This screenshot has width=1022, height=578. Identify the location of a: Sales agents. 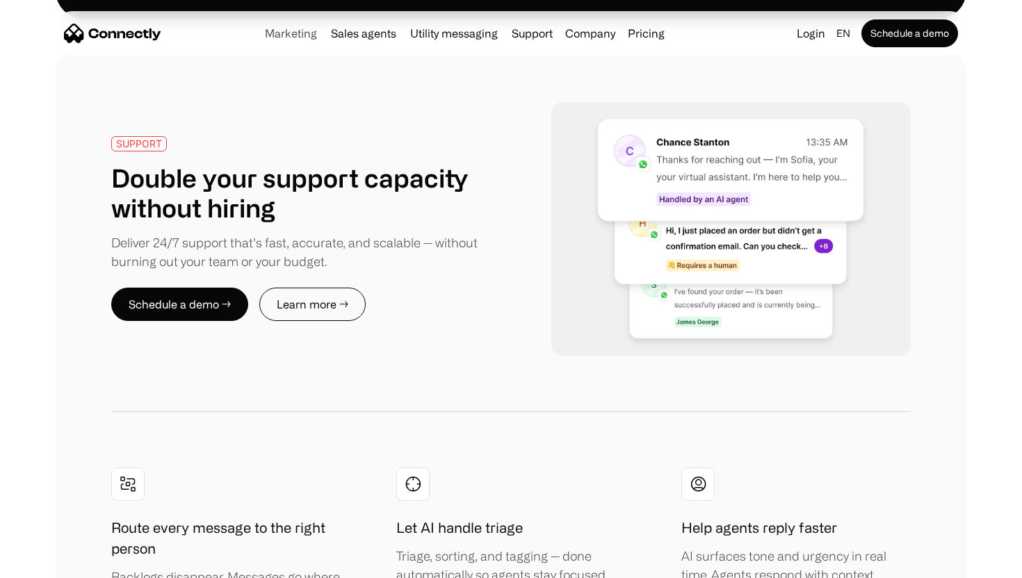
(363, 33).